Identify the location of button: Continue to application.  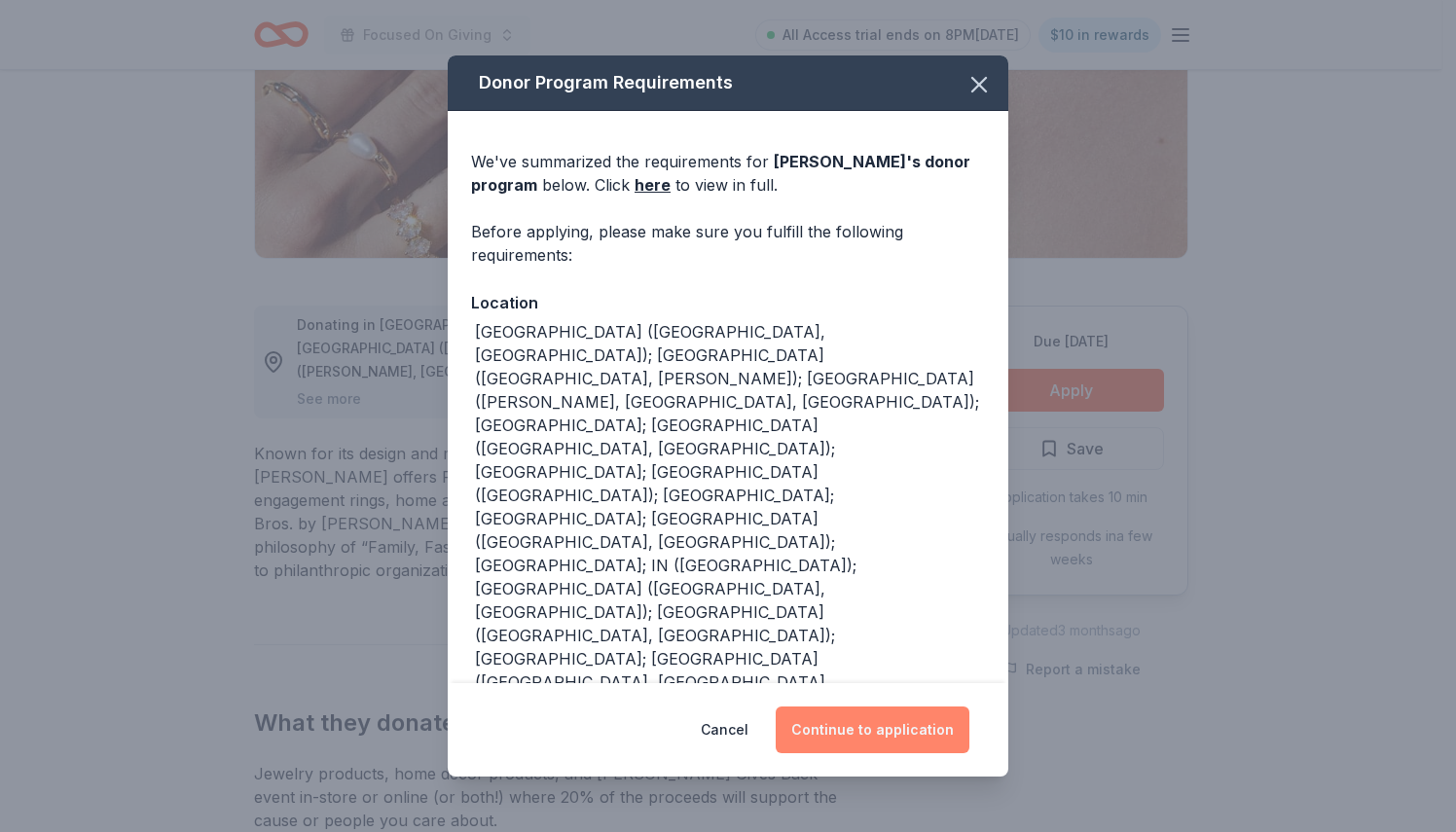
(872, 730).